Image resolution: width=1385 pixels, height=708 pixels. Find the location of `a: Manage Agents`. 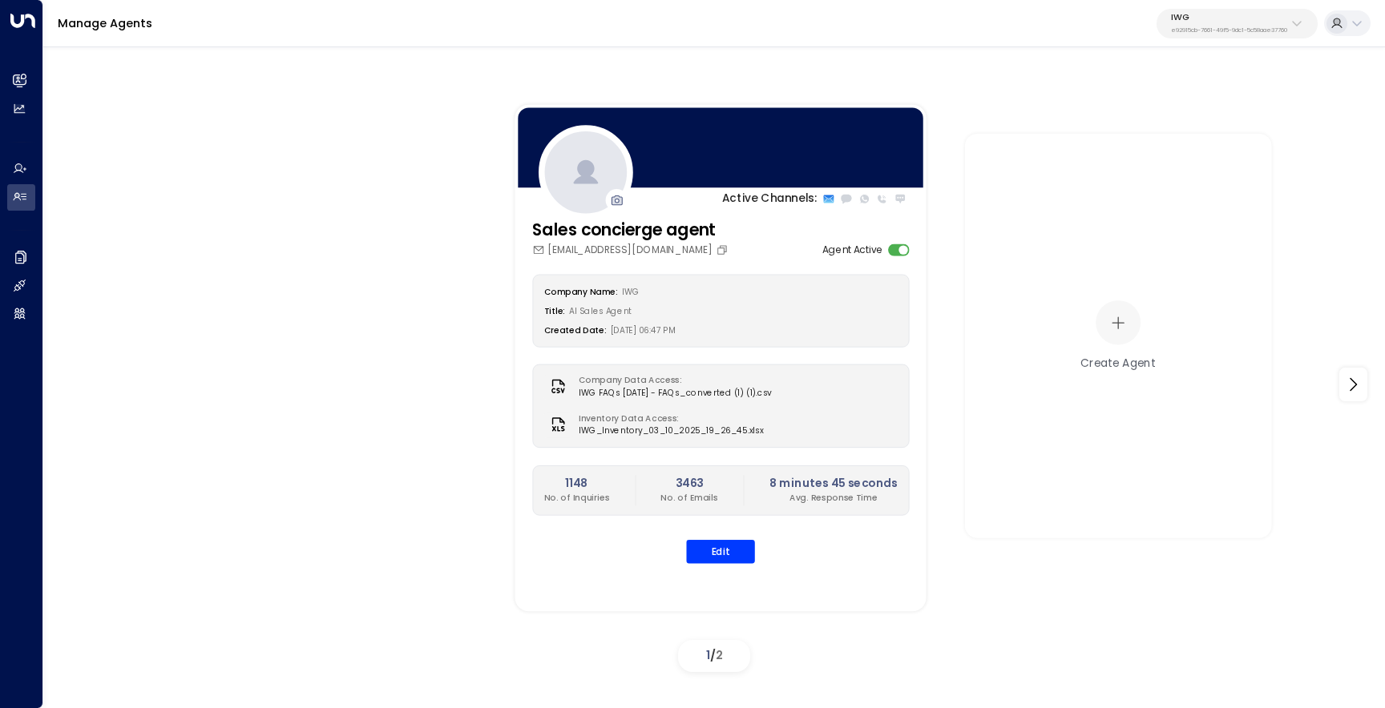

a: Manage Agents is located at coordinates (105, 23).